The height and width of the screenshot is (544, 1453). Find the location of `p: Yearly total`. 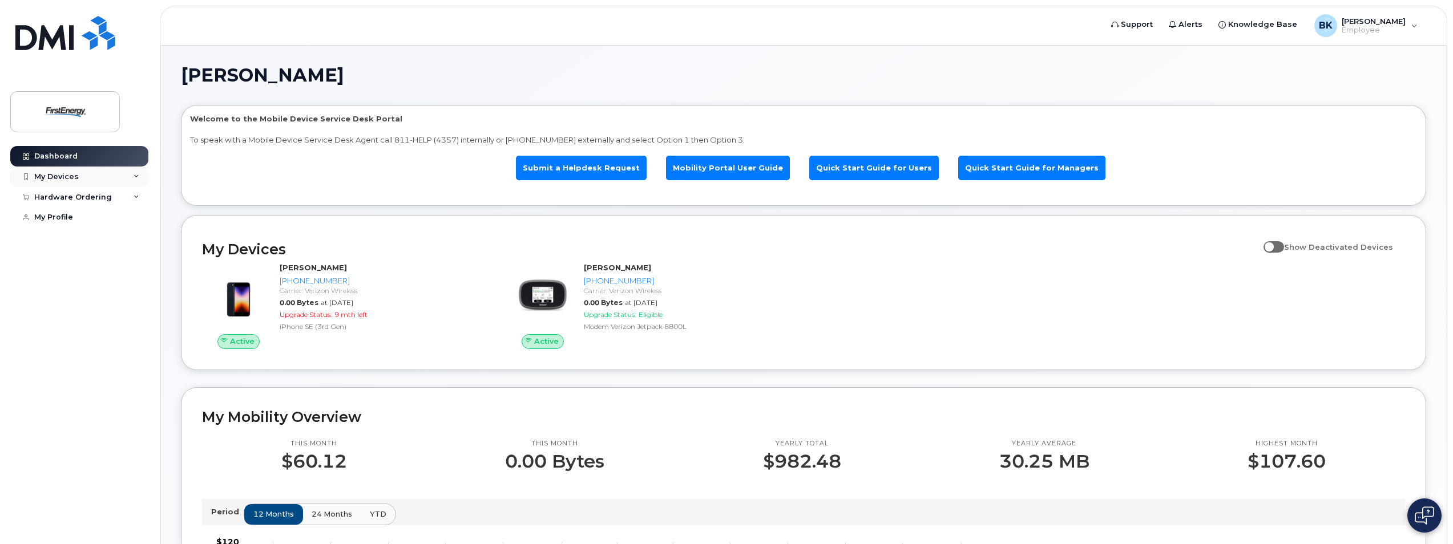

p: Yearly total is located at coordinates (802, 444).